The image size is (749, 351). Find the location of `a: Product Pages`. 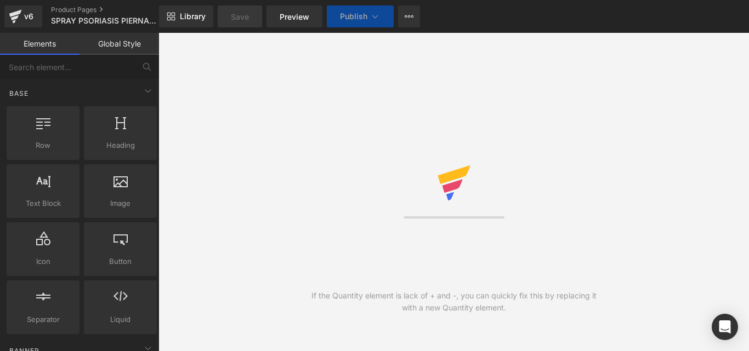

a: Product Pages is located at coordinates (114, 10).